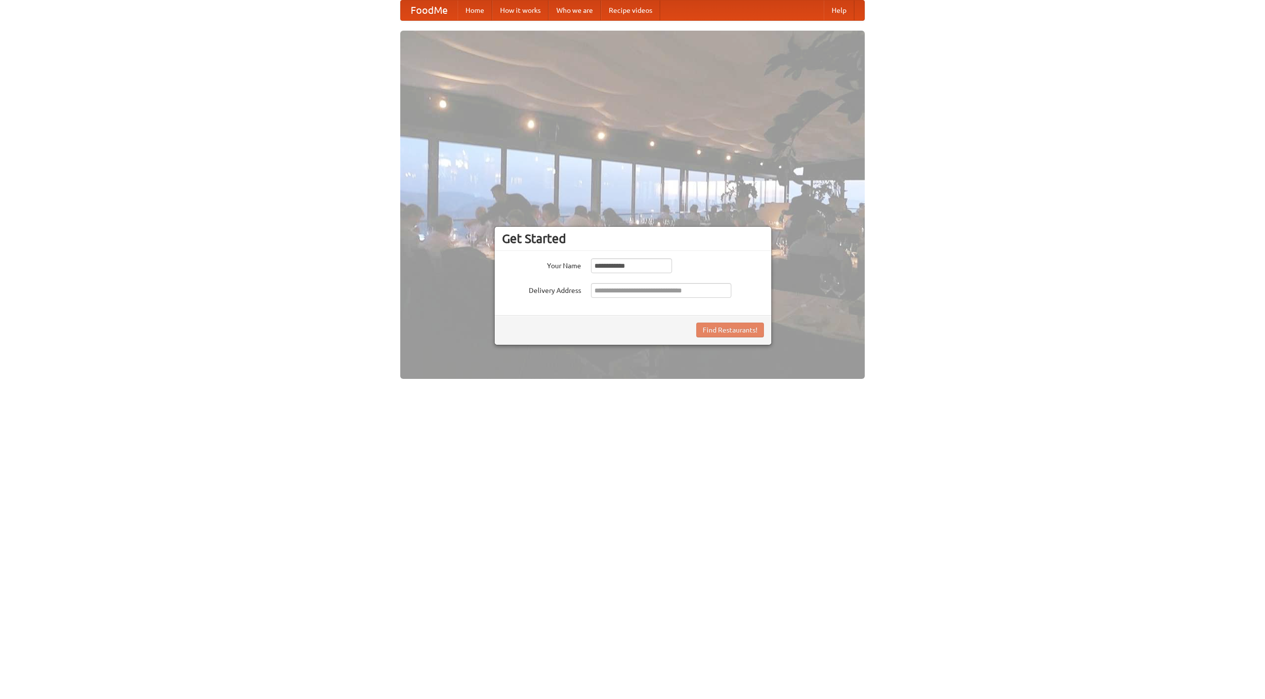  I want to click on a: FoodMe, so click(429, 10).